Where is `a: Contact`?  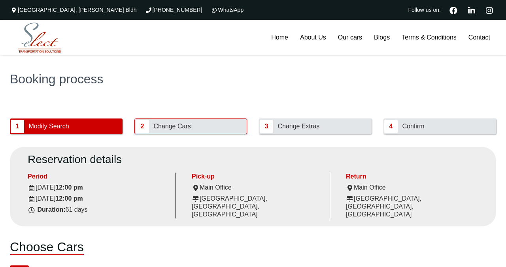
a: Contact is located at coordinates (479, 38).